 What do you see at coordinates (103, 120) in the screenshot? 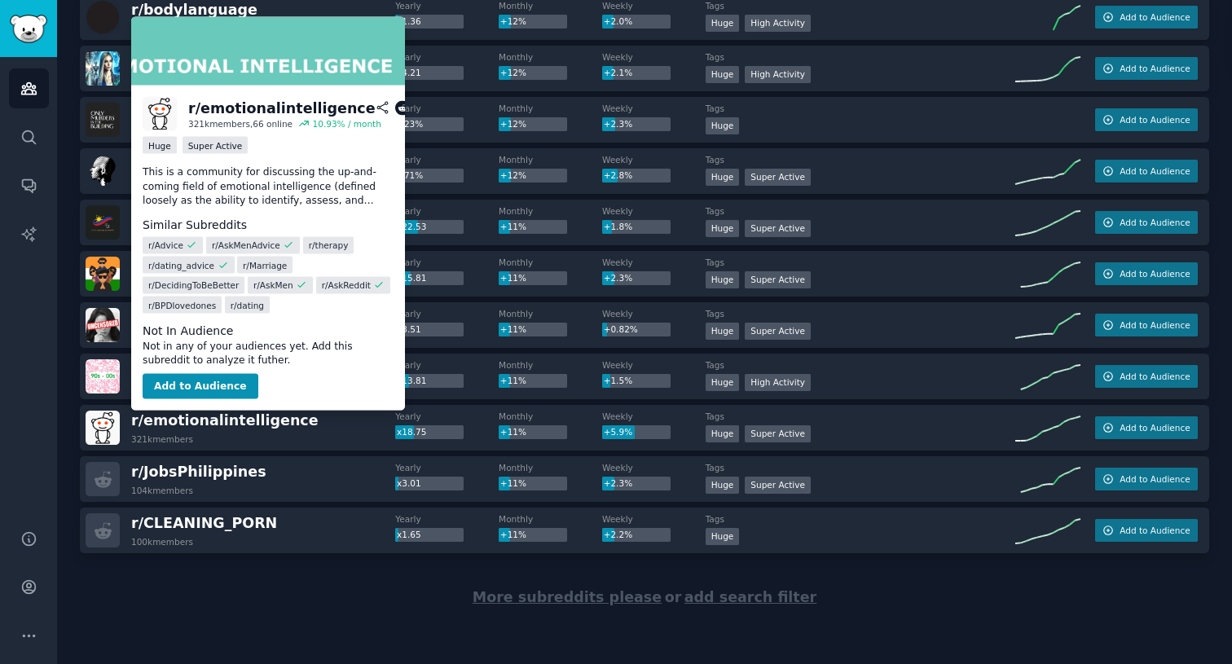
I see `img: OnlyMurdersHulu` at bounding box center [103, 120].